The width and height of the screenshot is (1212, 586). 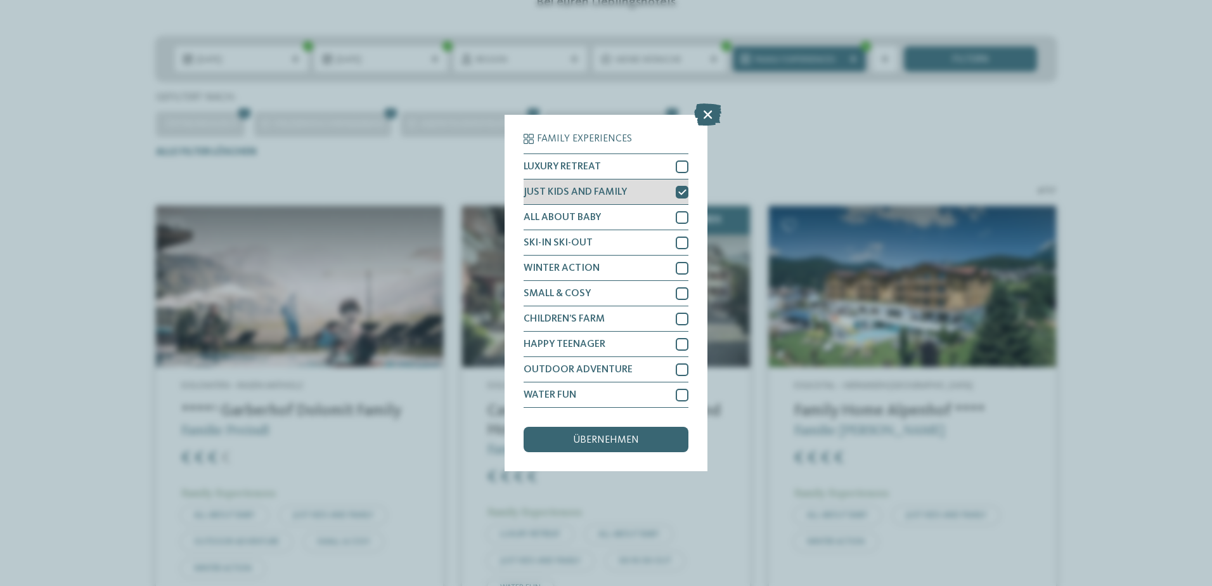 What do you see at coordinates (558, 243) in the screenshot?
I see `span: SKI-IN SKI-OUT` at bounding box center [558, 243].